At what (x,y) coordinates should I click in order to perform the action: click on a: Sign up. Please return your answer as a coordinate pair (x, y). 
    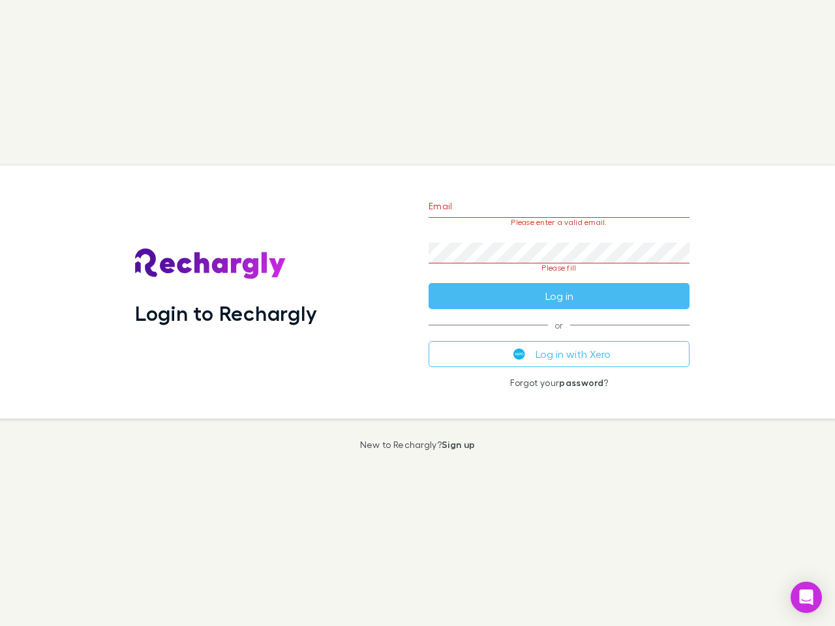
    Looking at the image, I should click on (458, 444).